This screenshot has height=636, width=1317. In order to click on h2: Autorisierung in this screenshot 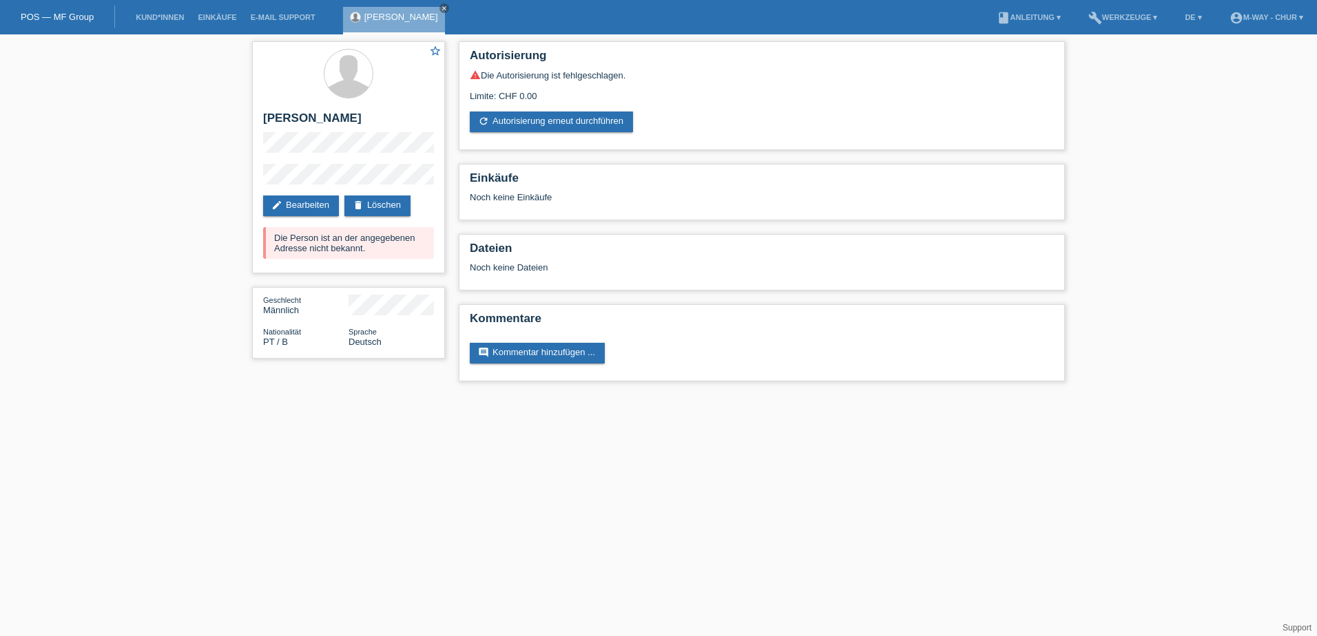, I will do `click(762, 59)`.